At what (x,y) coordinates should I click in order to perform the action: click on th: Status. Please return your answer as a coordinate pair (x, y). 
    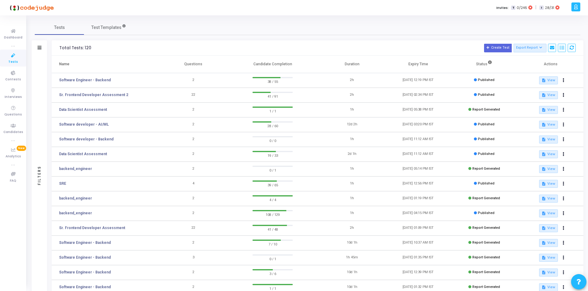
    Looking at the image, I should click on (484, 64).